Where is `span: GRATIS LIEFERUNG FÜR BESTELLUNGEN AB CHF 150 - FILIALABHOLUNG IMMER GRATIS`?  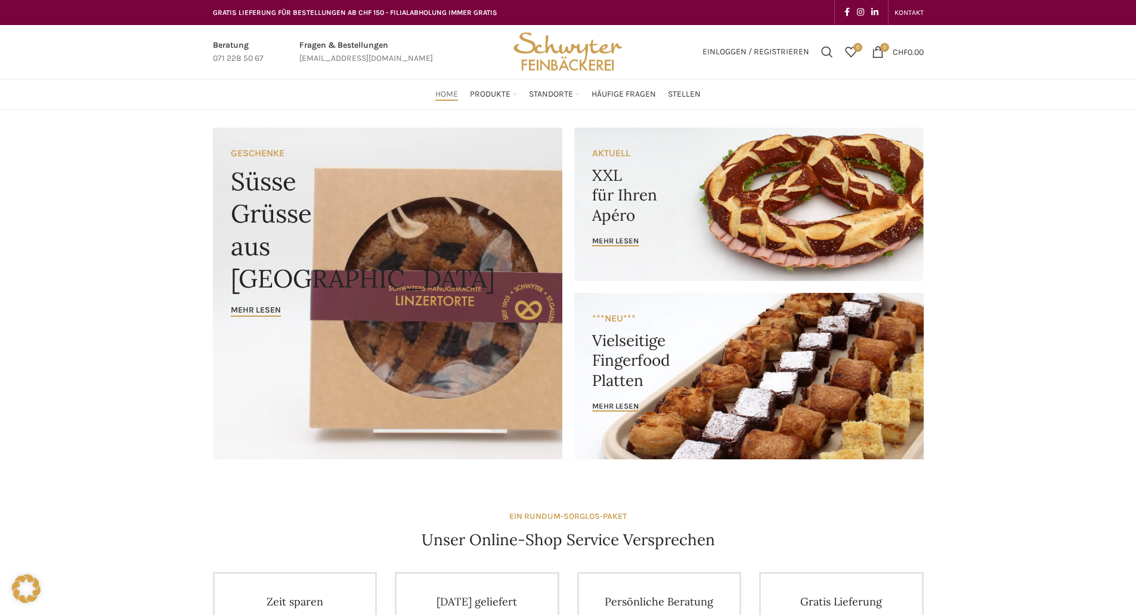 span: GRATIS LIEFERUNG FÜR BESTELLUNGEN AB CHF 150 - FILIALABHOLUNG IMMER GRATIS is located at coordinates (355, 13).